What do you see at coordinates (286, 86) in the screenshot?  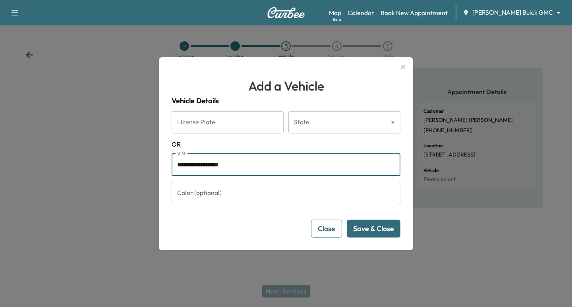 I see `h1: Add a Vehicle` at bounding box center [286, 86].